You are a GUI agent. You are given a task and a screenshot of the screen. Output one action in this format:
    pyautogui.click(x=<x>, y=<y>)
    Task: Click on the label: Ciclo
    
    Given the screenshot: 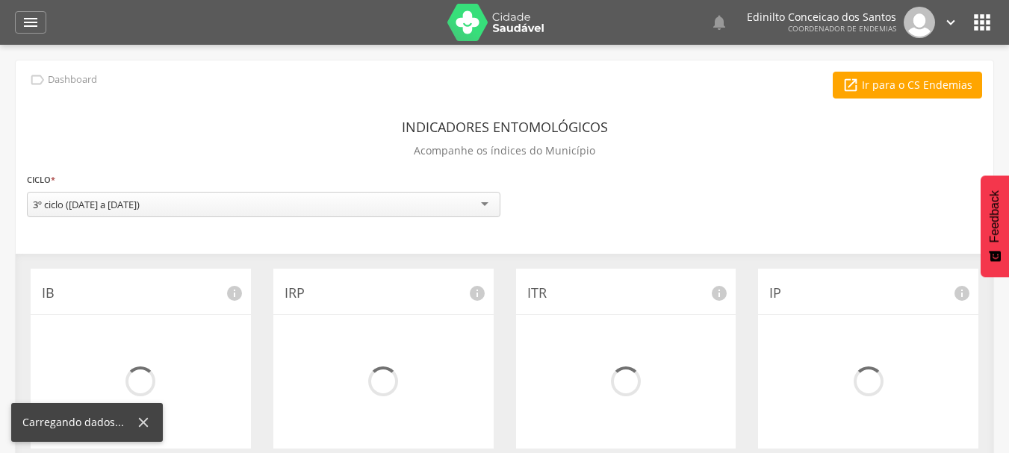 What is the action you would take?
    pyautogui.click(x=41, y=180)
    